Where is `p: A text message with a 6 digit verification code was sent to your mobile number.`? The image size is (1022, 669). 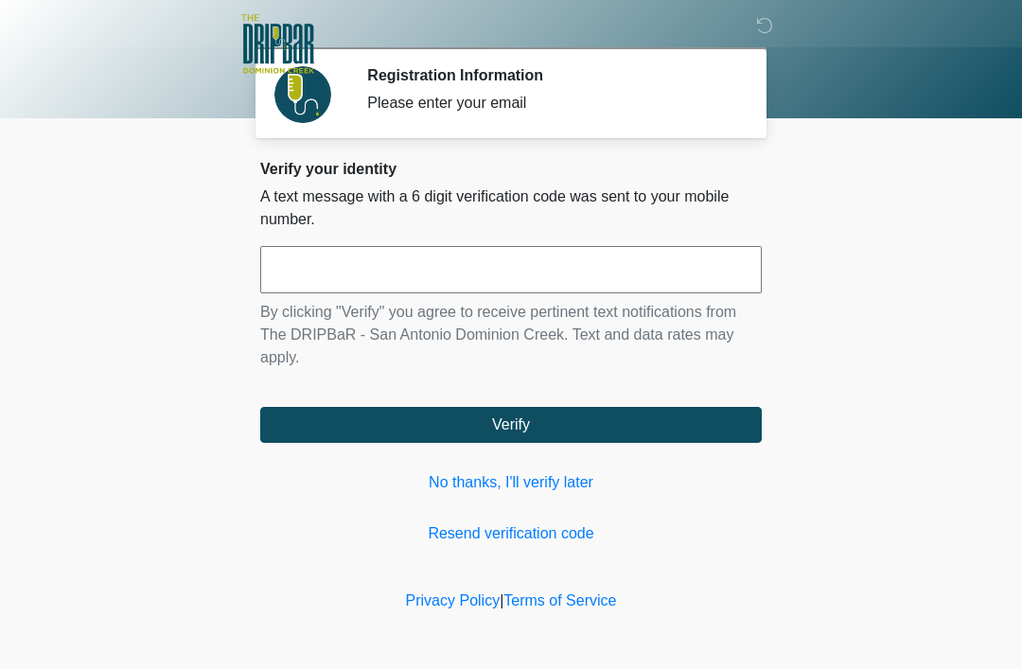
p: A text message with a 6 digit verification code was sent to your mobile number. is located at coordinates (511, 208).